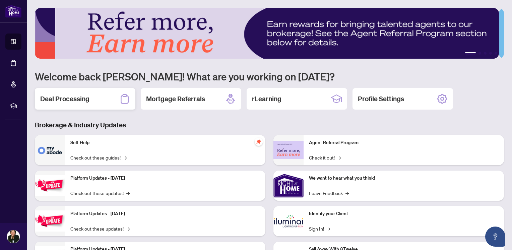 The width and height of the screenshot is (512, 250). Describe the element at coordinates (491, 53) in the screenshot. I see `button: 4` at that location.